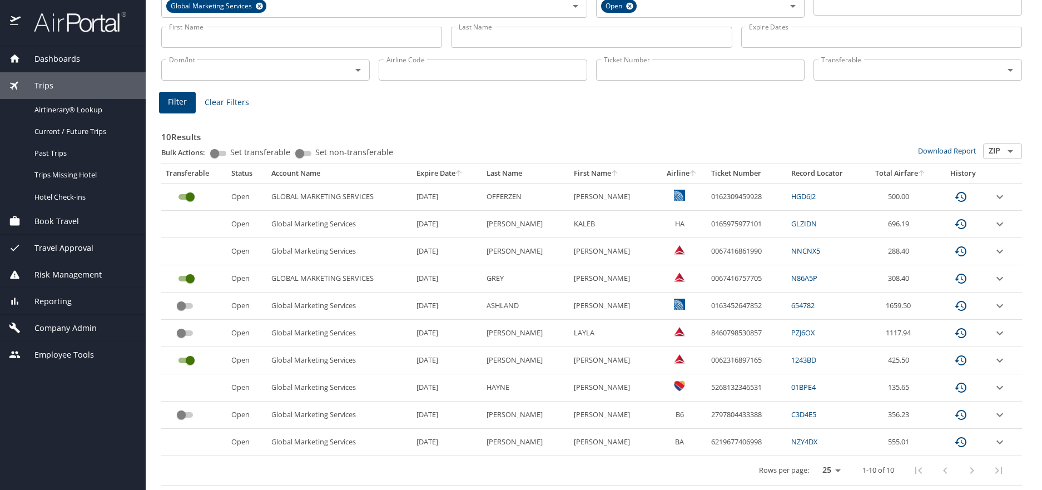 The height and width of the screenshot is (490, 1042). What do you see at coordinates (747, 196) in the screenshot?
I see `td: 0162309459928` at bounding box center [747, 196].